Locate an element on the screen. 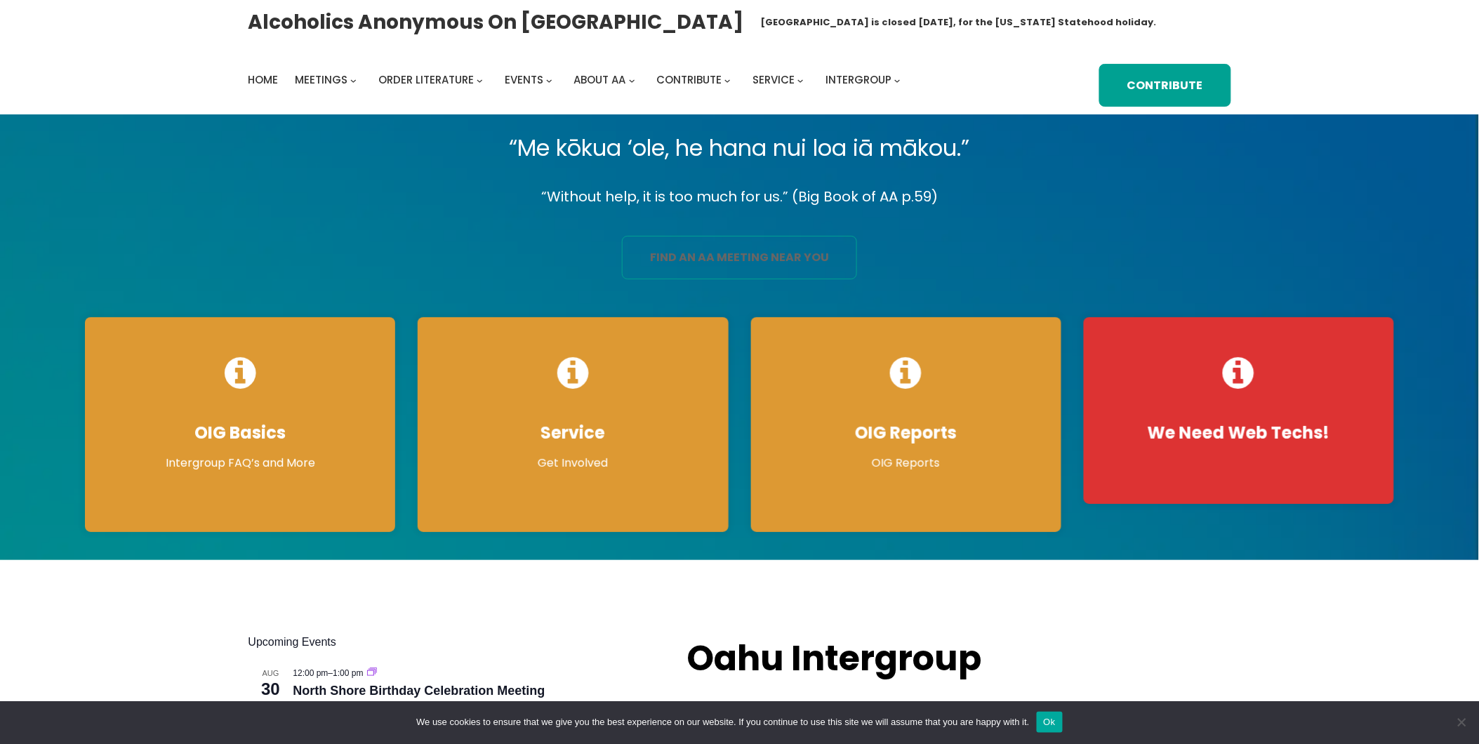  h4: We Need Web Techs! is located at coordinates (1239, 433).